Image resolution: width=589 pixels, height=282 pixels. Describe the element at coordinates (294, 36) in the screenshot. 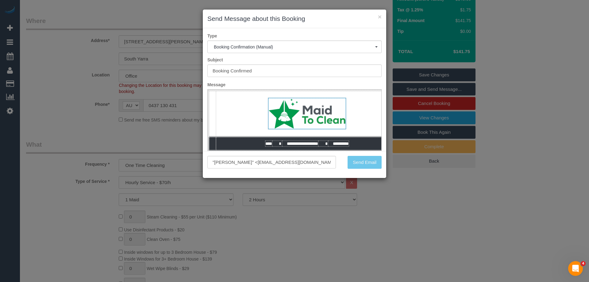

I see `label: Type` at that location.